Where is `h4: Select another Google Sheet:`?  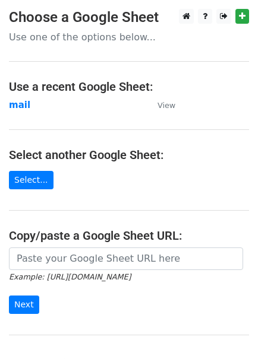
h4: Select another Google Sheet: is located at coordinates (129, 155).